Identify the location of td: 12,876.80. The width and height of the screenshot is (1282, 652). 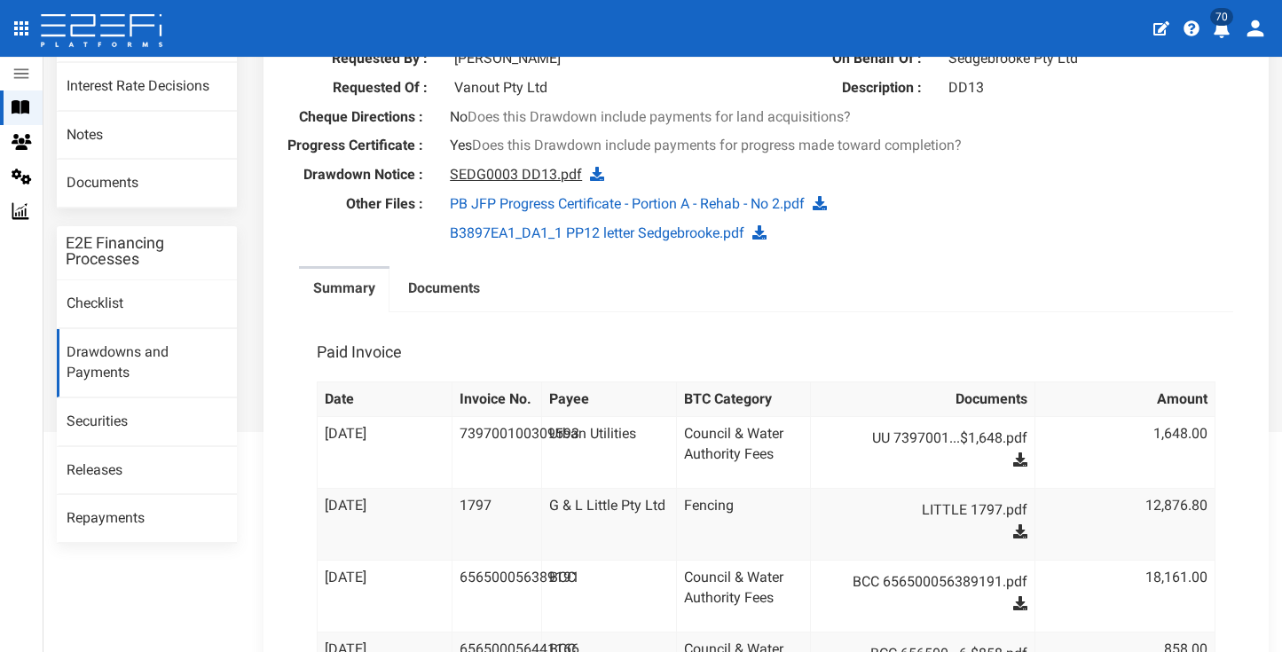
(1125, 524).